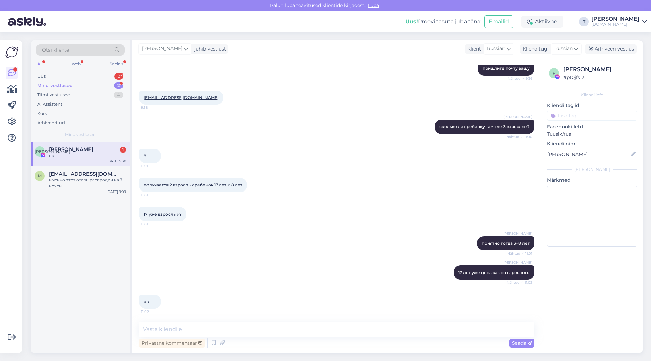 The height and width of the screenshot is (361, 651). I want to click on span: 8, so click(145, 156).